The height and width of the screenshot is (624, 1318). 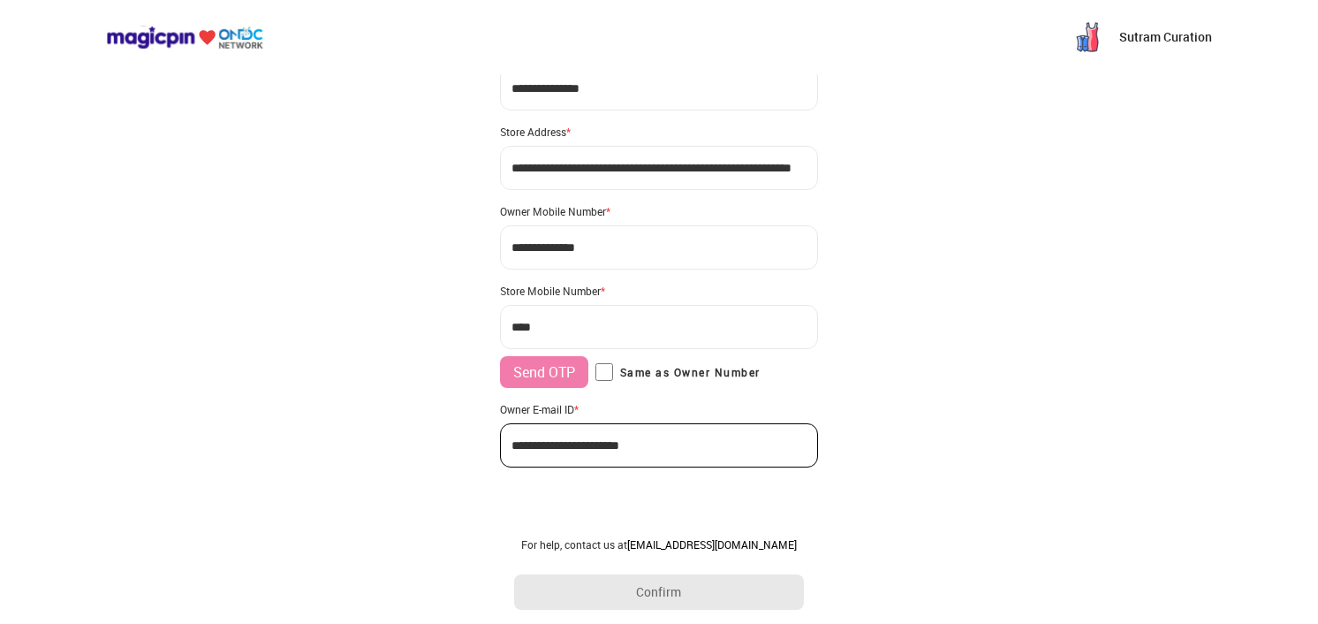 I want to click on div: Store Mobile Number, so click(x=659, y=291).